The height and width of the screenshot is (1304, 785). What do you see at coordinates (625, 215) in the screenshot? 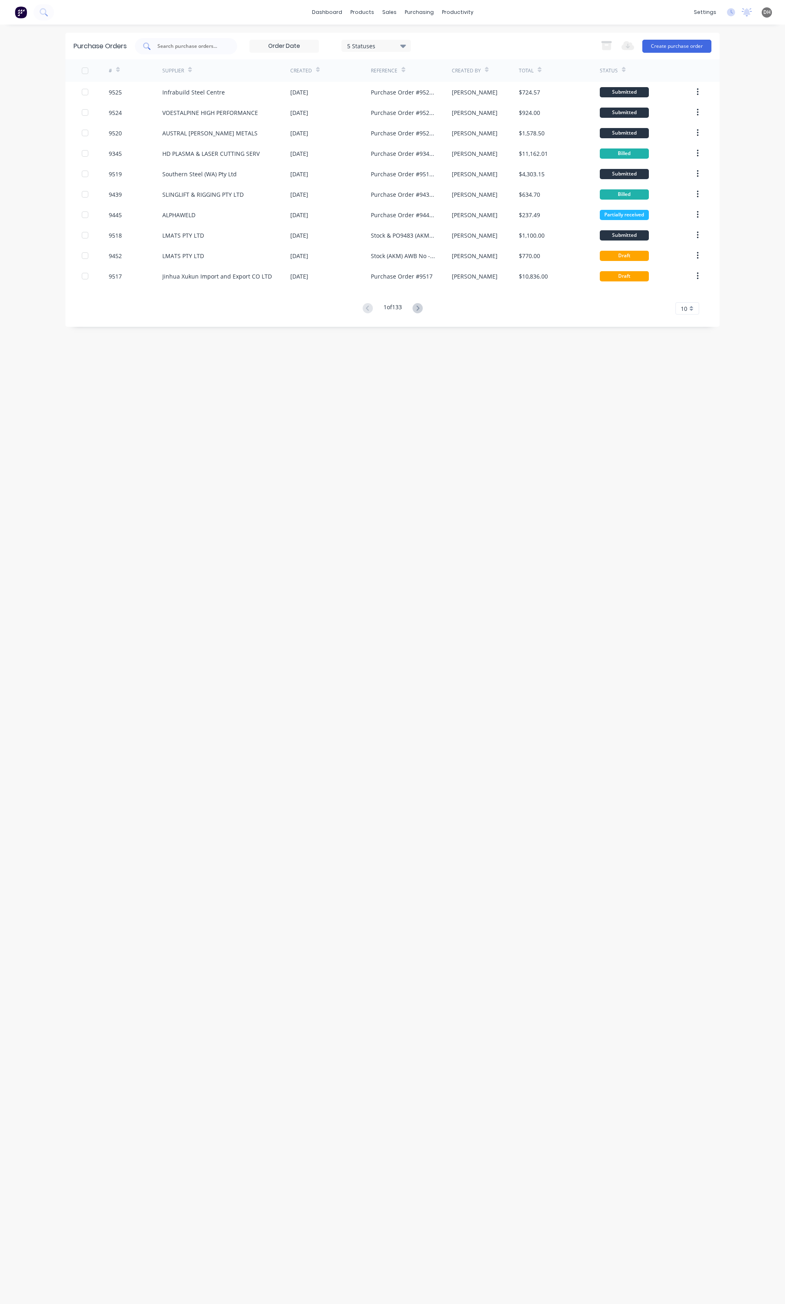
I see `div: Partially received` at bounding box center [625, 215].